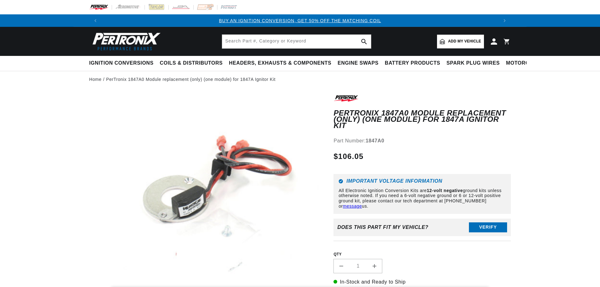 Image resolution: width=600 pixels, height=287 pixels. Describe the element at coordinates (123, 63) in the screenshot. I see `summary: Ignition Conversions` at that location.